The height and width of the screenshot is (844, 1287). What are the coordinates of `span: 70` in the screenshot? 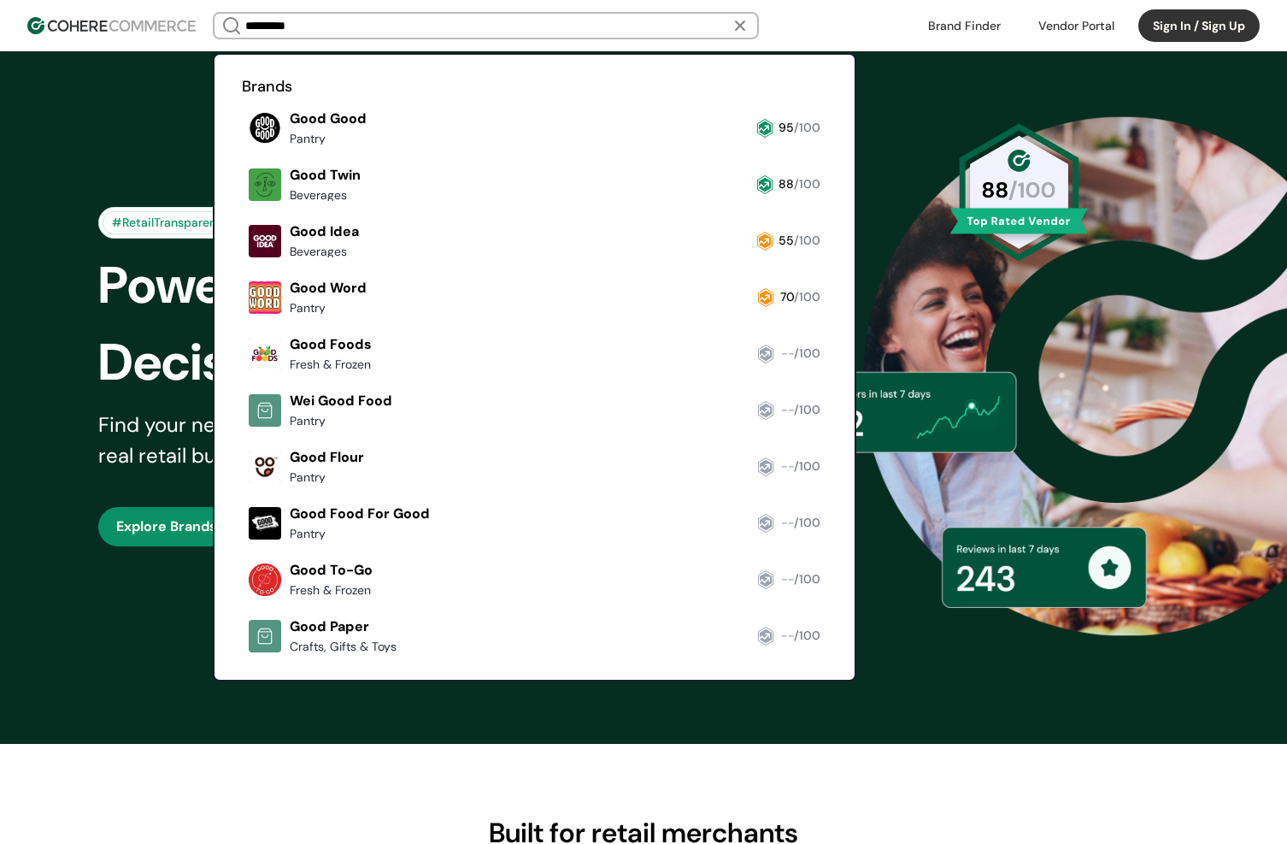 It's located at (787, 297).